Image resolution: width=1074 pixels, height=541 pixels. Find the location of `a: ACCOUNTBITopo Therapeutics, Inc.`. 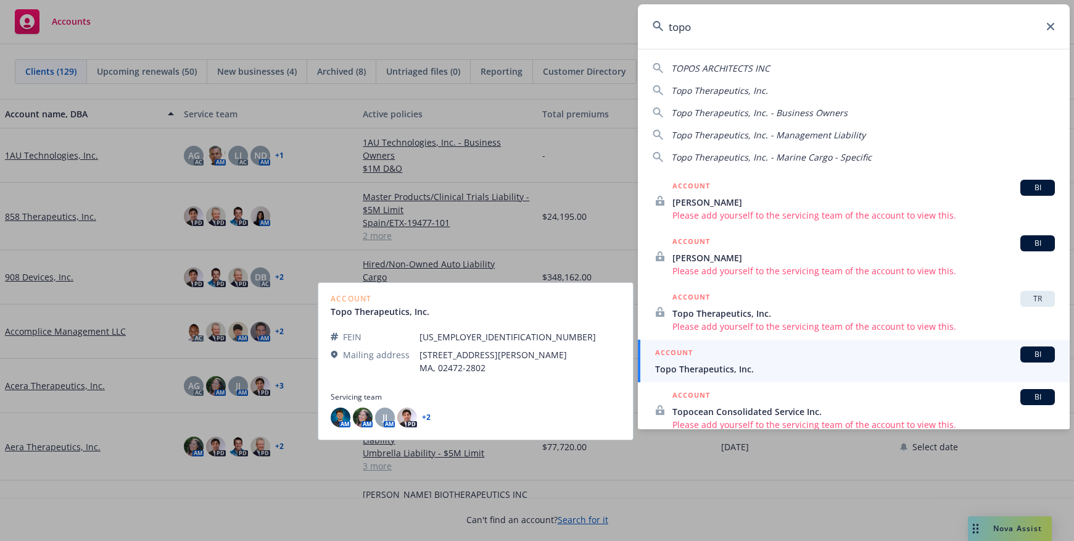

a: ACCOUNTBITopo Therapeutics, Inc. is located at coordinates (854, 360).